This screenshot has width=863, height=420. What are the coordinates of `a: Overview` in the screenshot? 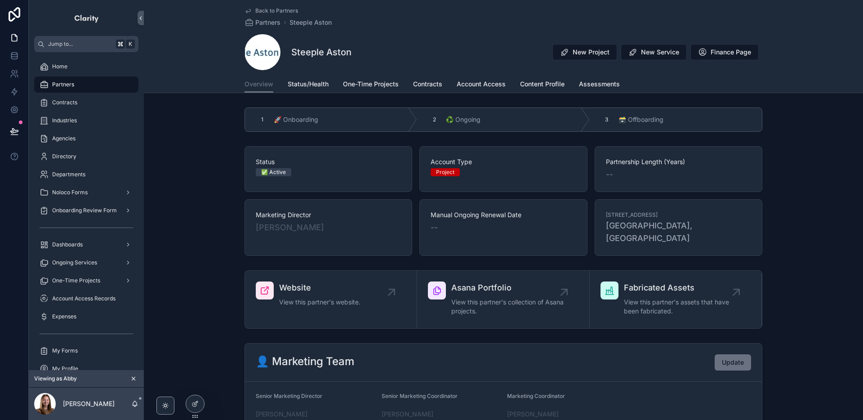 It's located at (259, 84).